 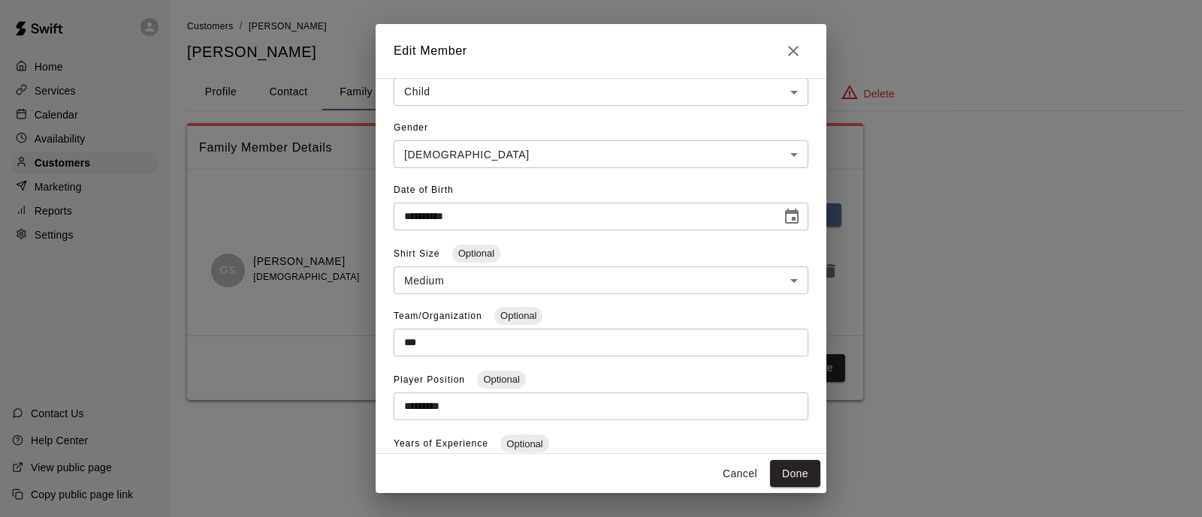 What do you see at coordinates (795, 474) in the screenshot?
I see `button: Done` at bounding box center [795, 474].